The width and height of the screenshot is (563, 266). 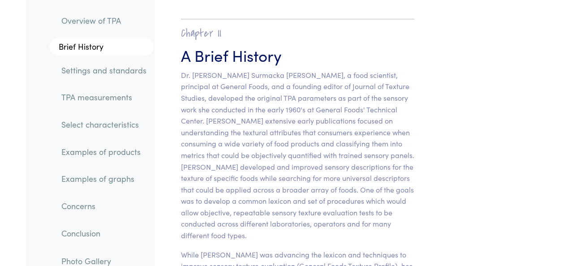 What do you see at coordinates (297, 55) in the screenshot?
I see `h3: A Brief History` at bounding box center [297, 55].